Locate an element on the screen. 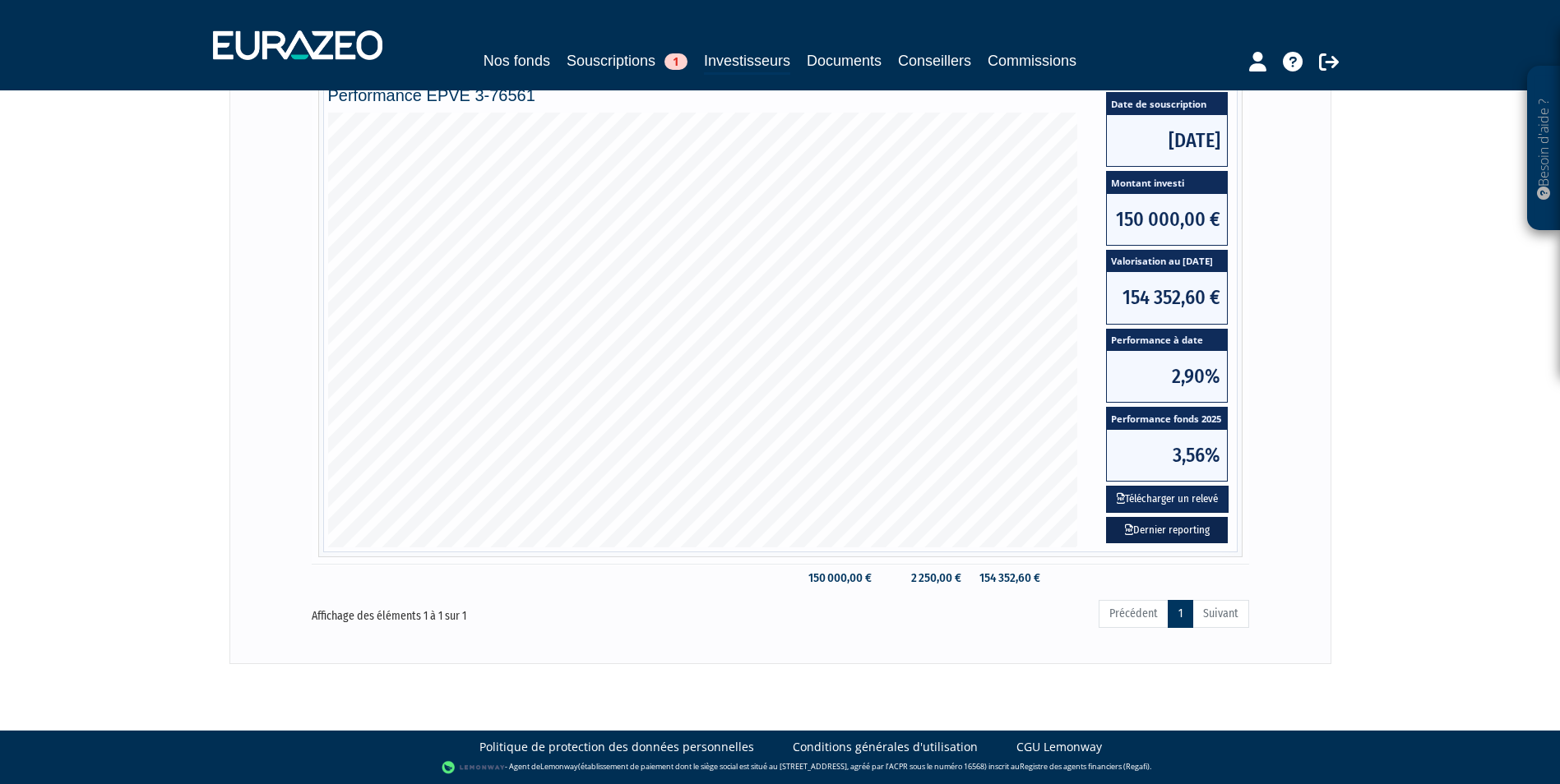 The width and height of the screenshot is (1560, 784). a: CGU Lemonway is located at coordinates (1059, 747).